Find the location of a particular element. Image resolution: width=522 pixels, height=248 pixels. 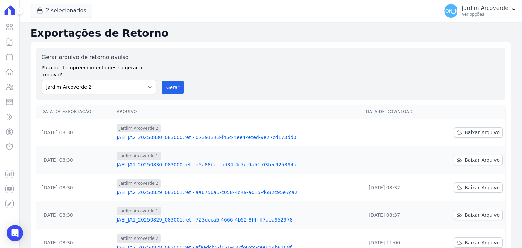

p: Jardim Arcoverde is located at coordinates (485, 8).